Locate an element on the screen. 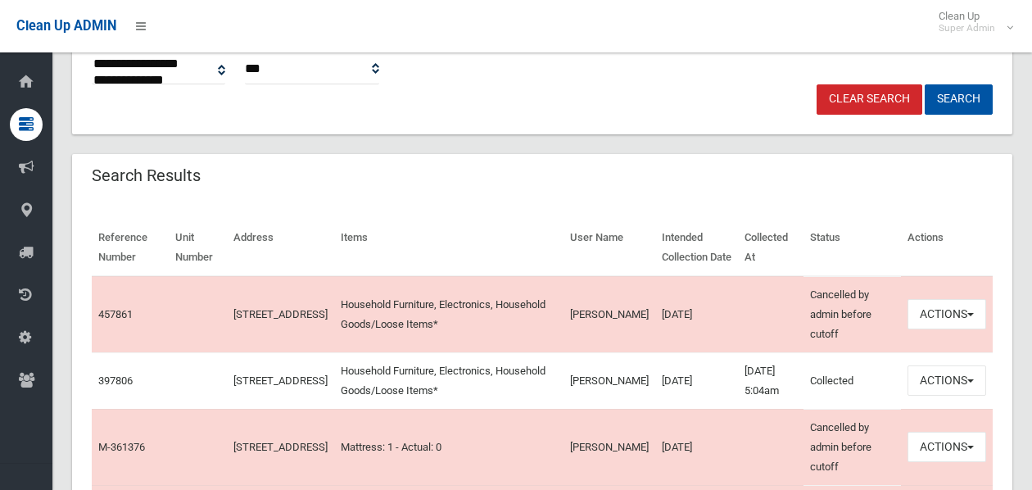  a: 397806 is located at coordinates (115, 380).